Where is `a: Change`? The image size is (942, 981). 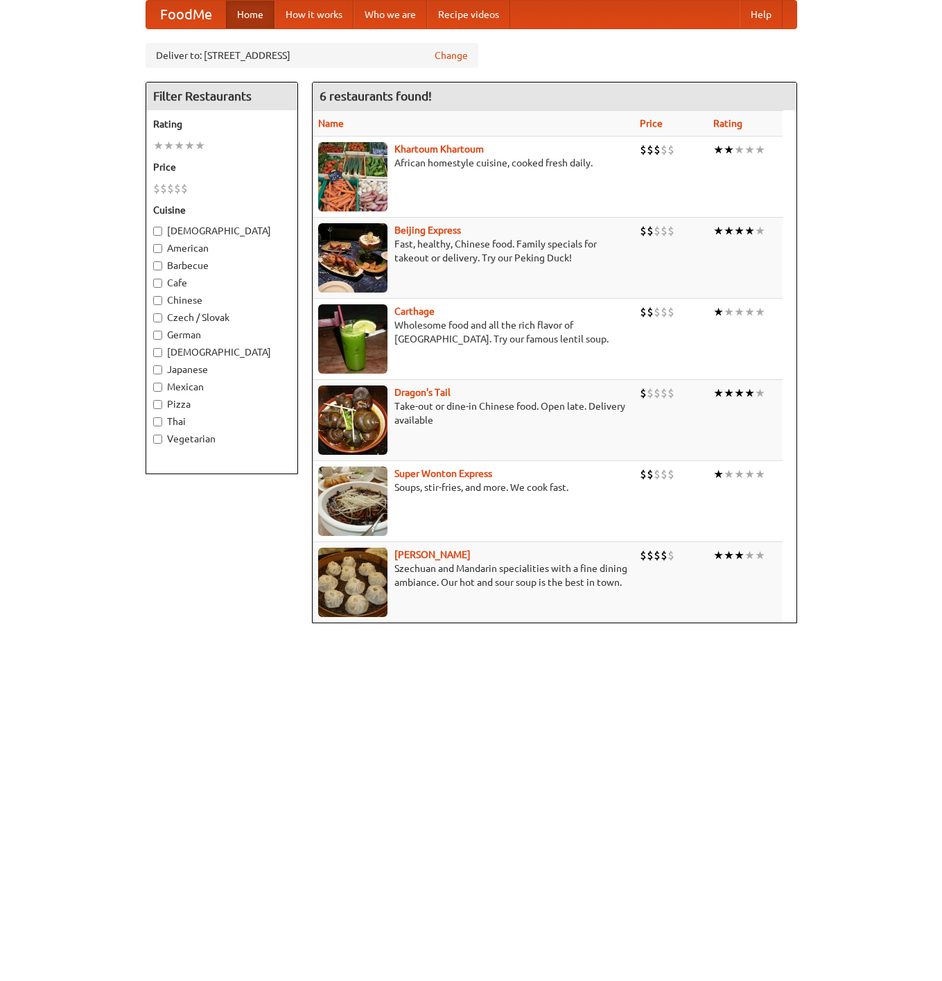
a: Change is located at coordinates (451, 55).